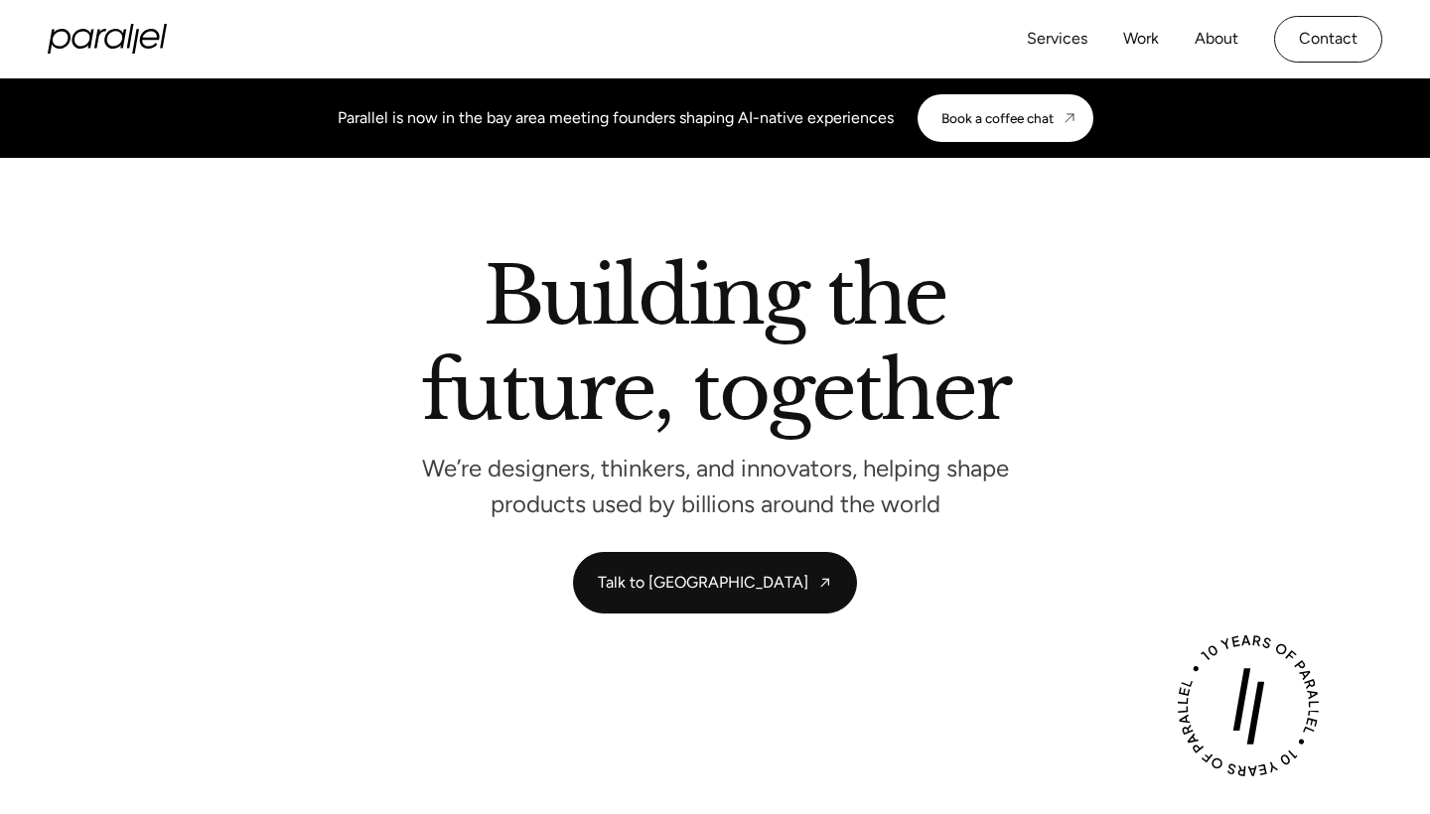 Image resolution: width=1430 pixels, height=814 pixels. Describe the element at coordinates (1327, 39) in the screenshot. I see `a: Contact` at that location.